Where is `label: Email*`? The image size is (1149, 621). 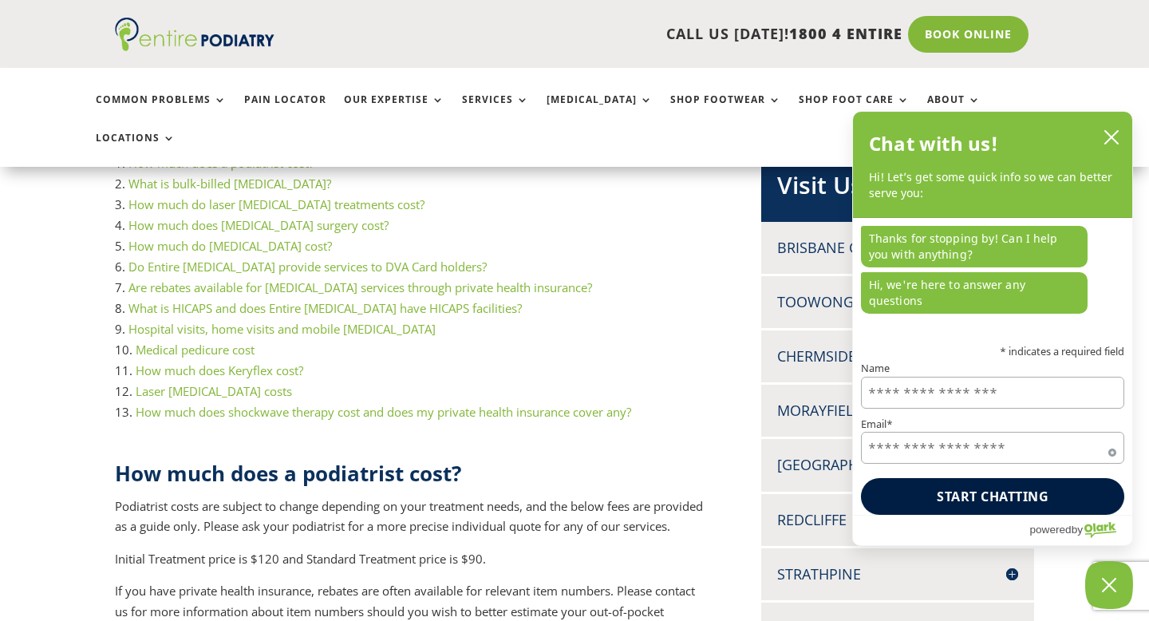
label: Email* is located at coordinates (992, 424).